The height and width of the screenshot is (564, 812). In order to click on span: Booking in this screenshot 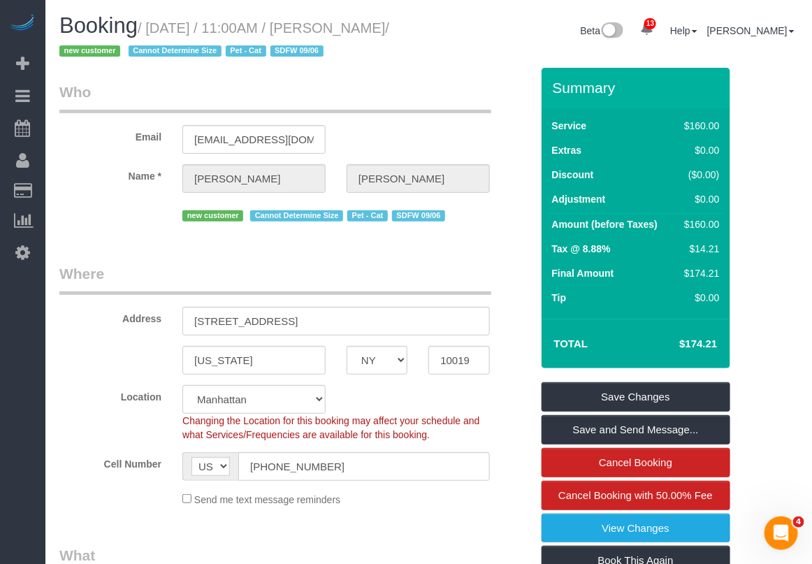, I will do `click(98, 25)`.